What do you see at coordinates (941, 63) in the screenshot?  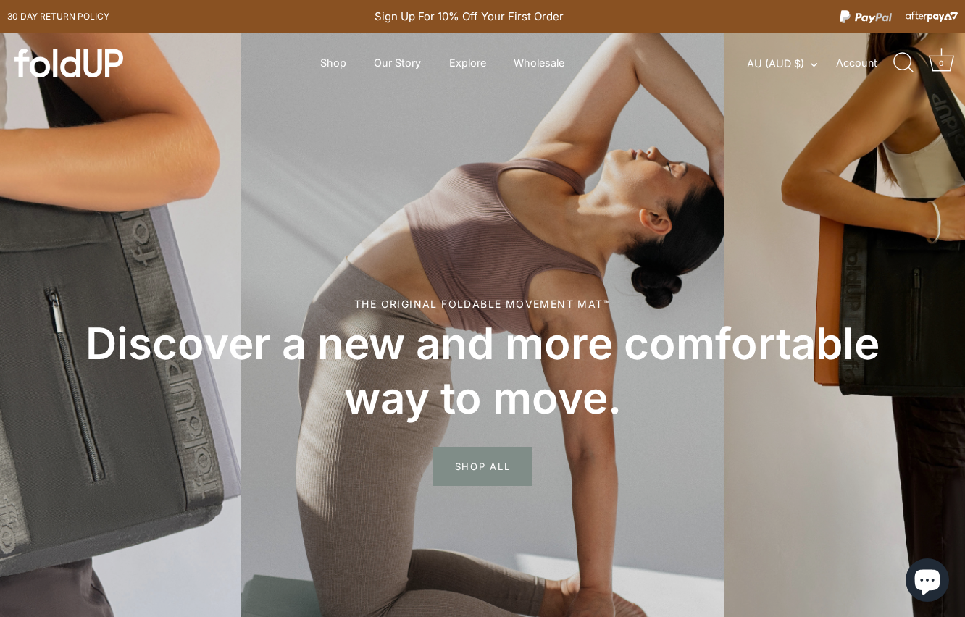 I see `a: Cart` at bounding box center [941, 63].